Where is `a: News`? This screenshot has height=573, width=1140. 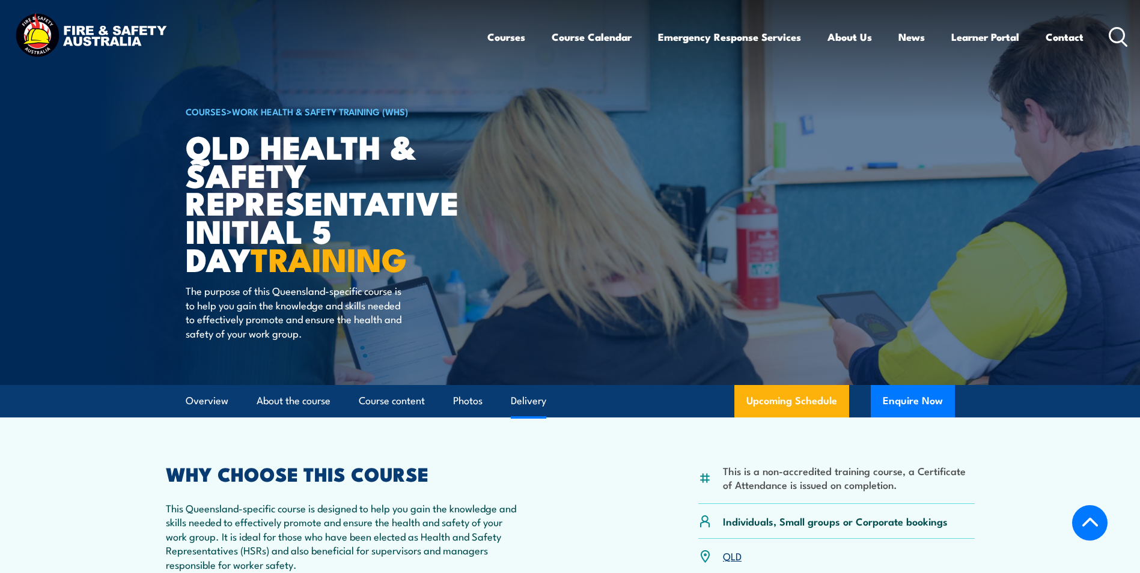
a: News is located at coordinates (911, 37).